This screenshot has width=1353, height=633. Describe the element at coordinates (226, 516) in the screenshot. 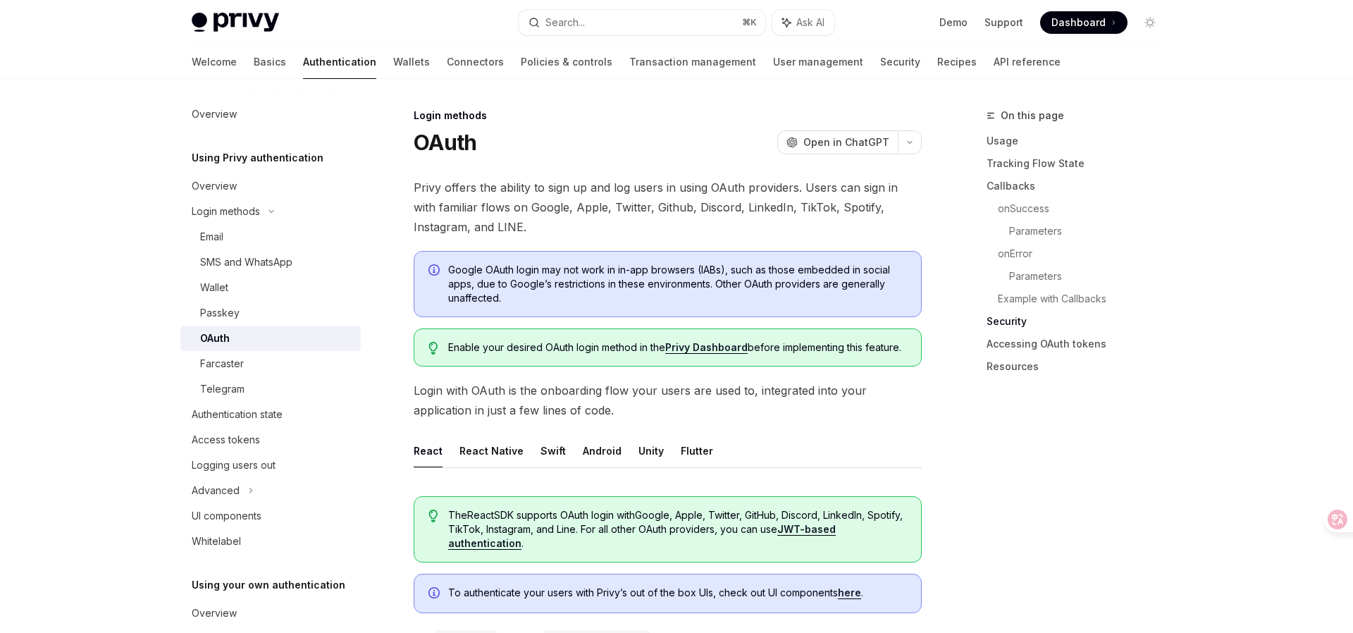

I see `div: UI components` at that location.